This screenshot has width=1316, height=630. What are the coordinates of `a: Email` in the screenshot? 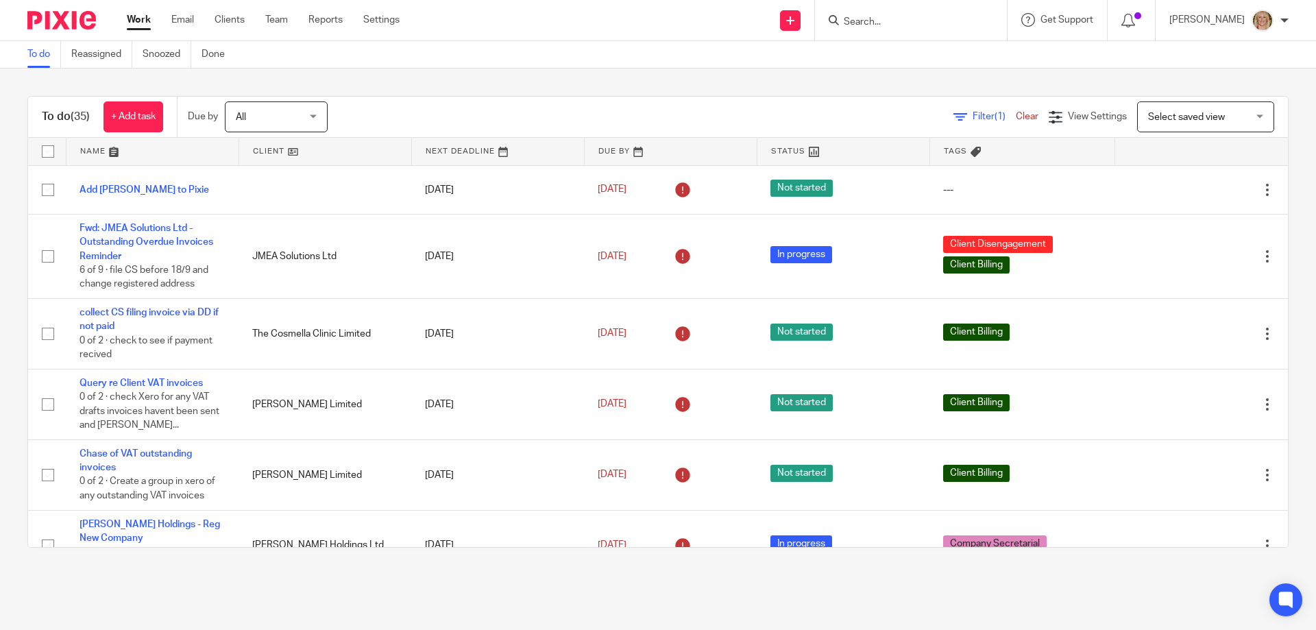 It's located at (182, 20).